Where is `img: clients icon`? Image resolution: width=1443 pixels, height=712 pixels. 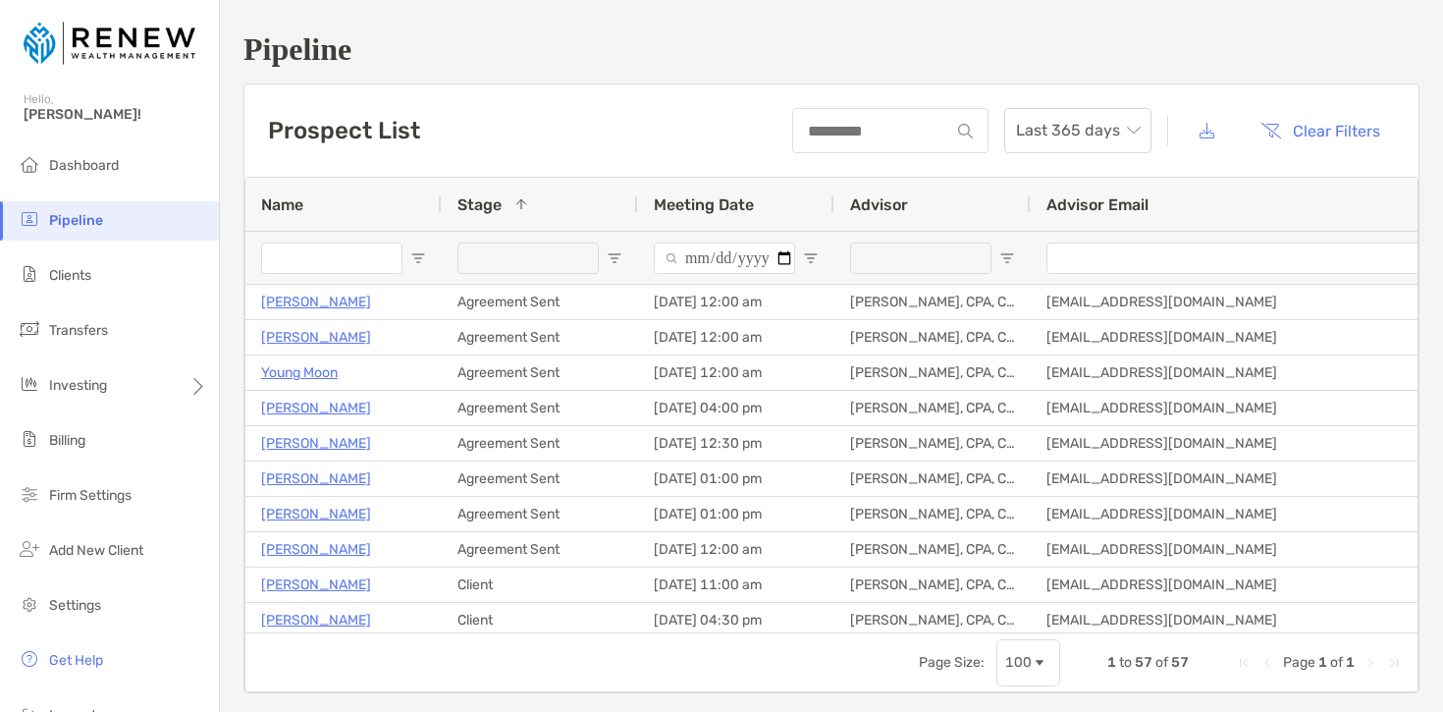
img: clients icon is located at coordinates (29, 274).